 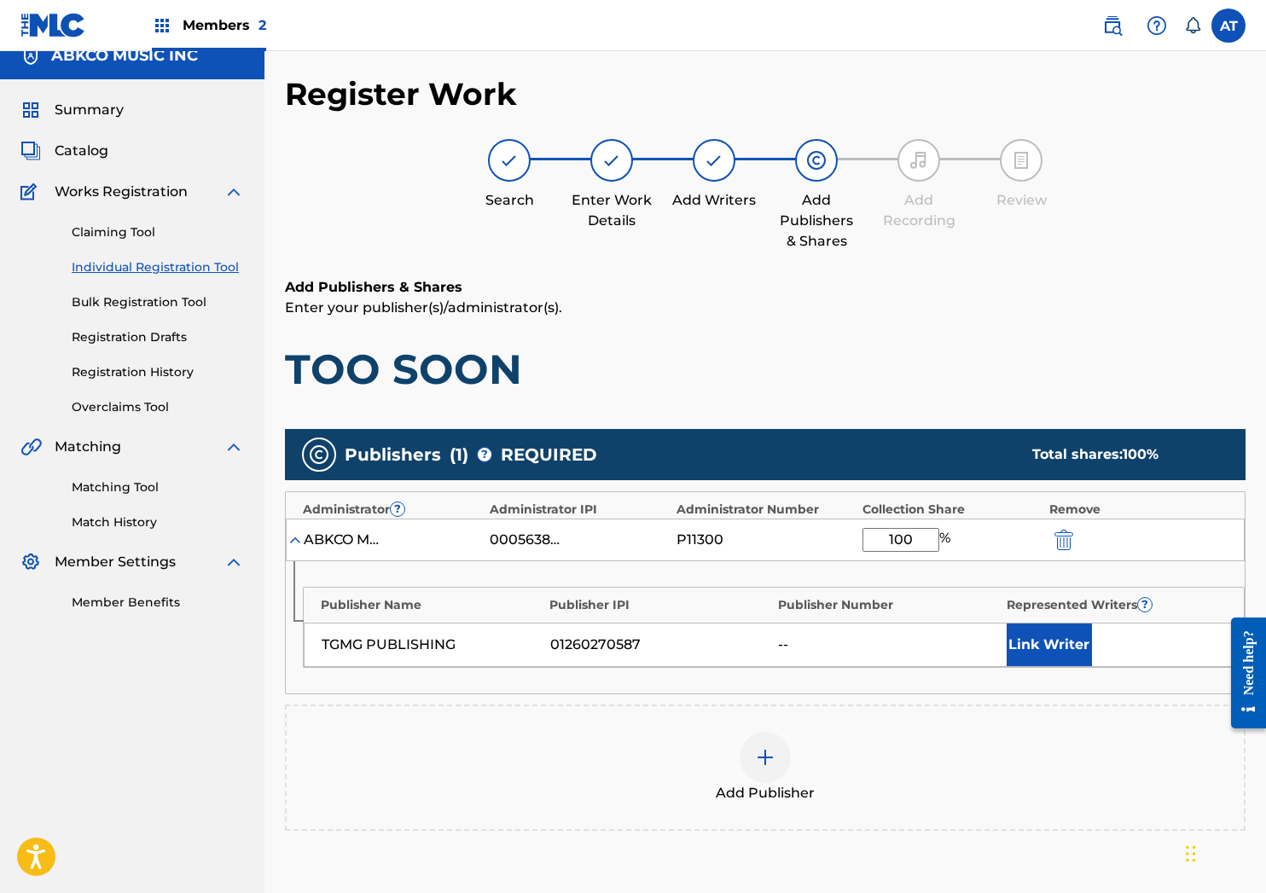 What do you see at coordinates (158, 337) in the screenshot?
I see `a: Registration Drafts` at bounding box center [158, 337].